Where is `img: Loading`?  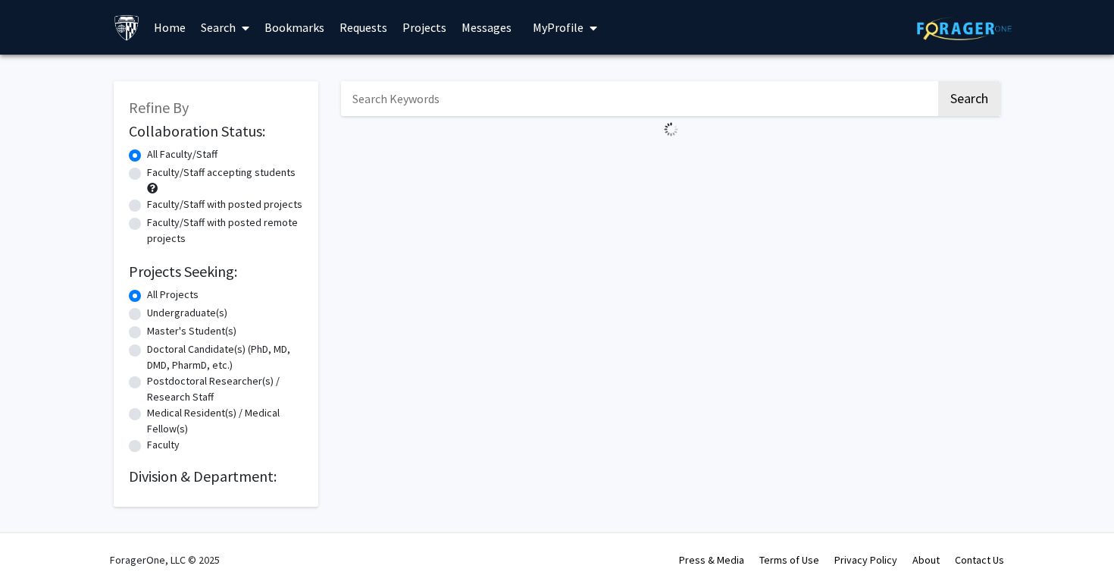 img: Loading is located at coordinates (671, 129).